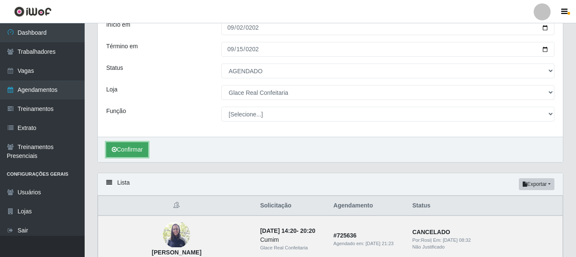 This screenshot has height=257, width=576. I want to click on button: Exportar, so click(537, 184).